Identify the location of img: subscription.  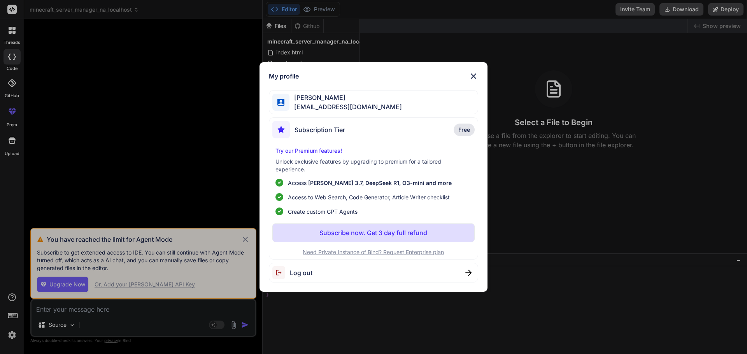
(281, 130).